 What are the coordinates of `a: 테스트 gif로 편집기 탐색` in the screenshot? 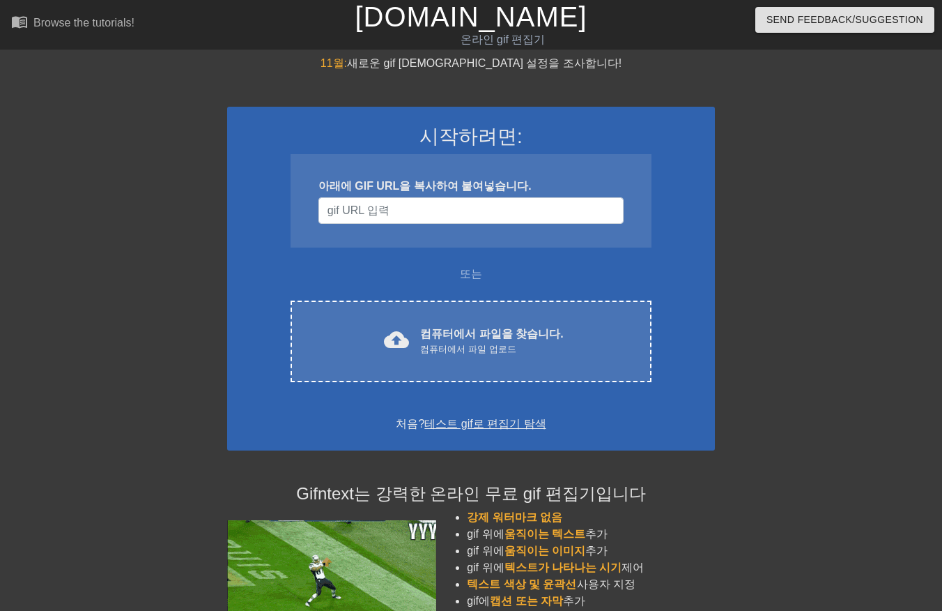 It's located at (485, 423).